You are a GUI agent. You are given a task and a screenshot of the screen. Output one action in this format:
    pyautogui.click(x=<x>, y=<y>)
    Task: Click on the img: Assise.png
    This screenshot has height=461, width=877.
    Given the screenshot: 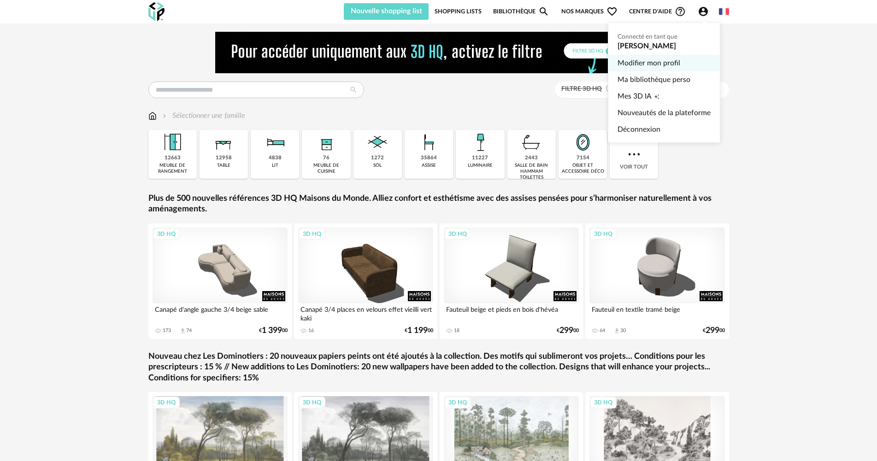 What is the action you would take?
    pyautogui.click(x=429, y=142)
    